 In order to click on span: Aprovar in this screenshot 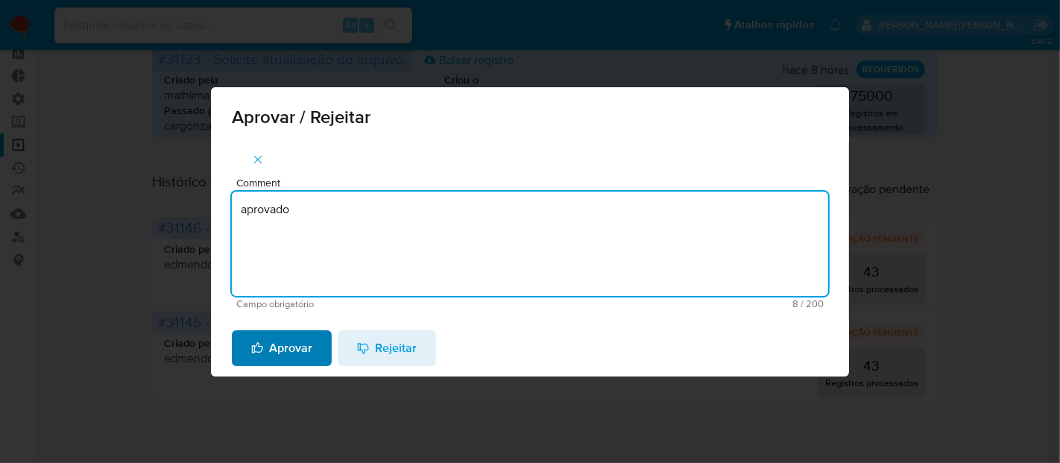, I will do `click(282, 348)`.